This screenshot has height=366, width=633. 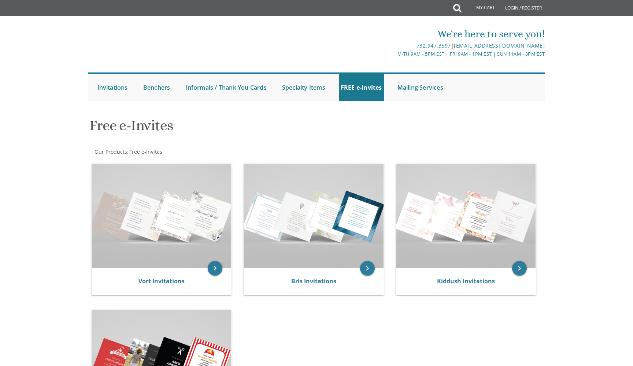 What do you see at coordinates (393, 34) in the screenshot?
I see `div: We're here to serve you!` at bounding box center [393, 34].